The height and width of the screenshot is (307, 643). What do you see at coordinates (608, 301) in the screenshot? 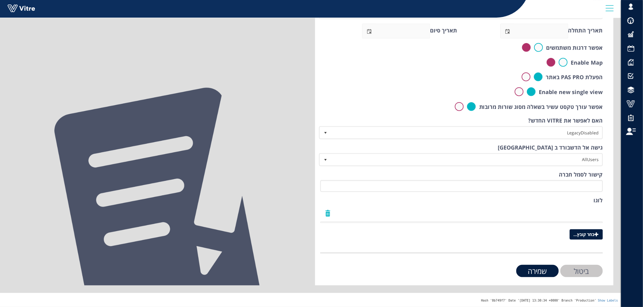
I see `a: Show Labels` at bounding box center [608, 301].